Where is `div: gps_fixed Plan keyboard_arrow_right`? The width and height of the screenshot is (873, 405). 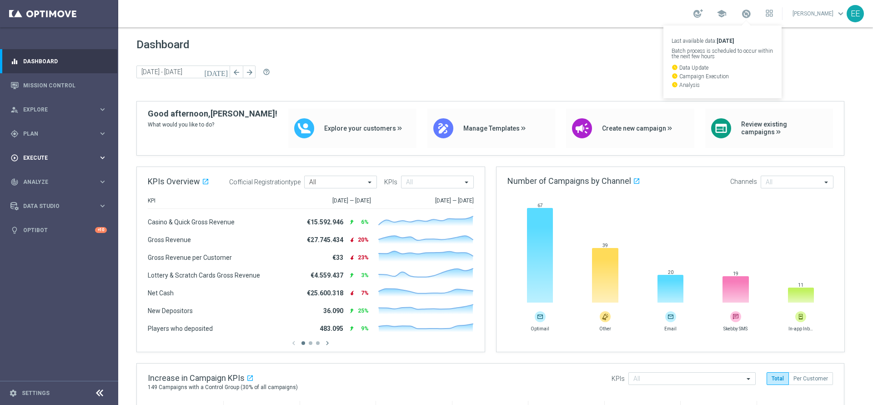 div: gps_fixed Plan keyboard_arrow_right is located at coordinates (59, 134).